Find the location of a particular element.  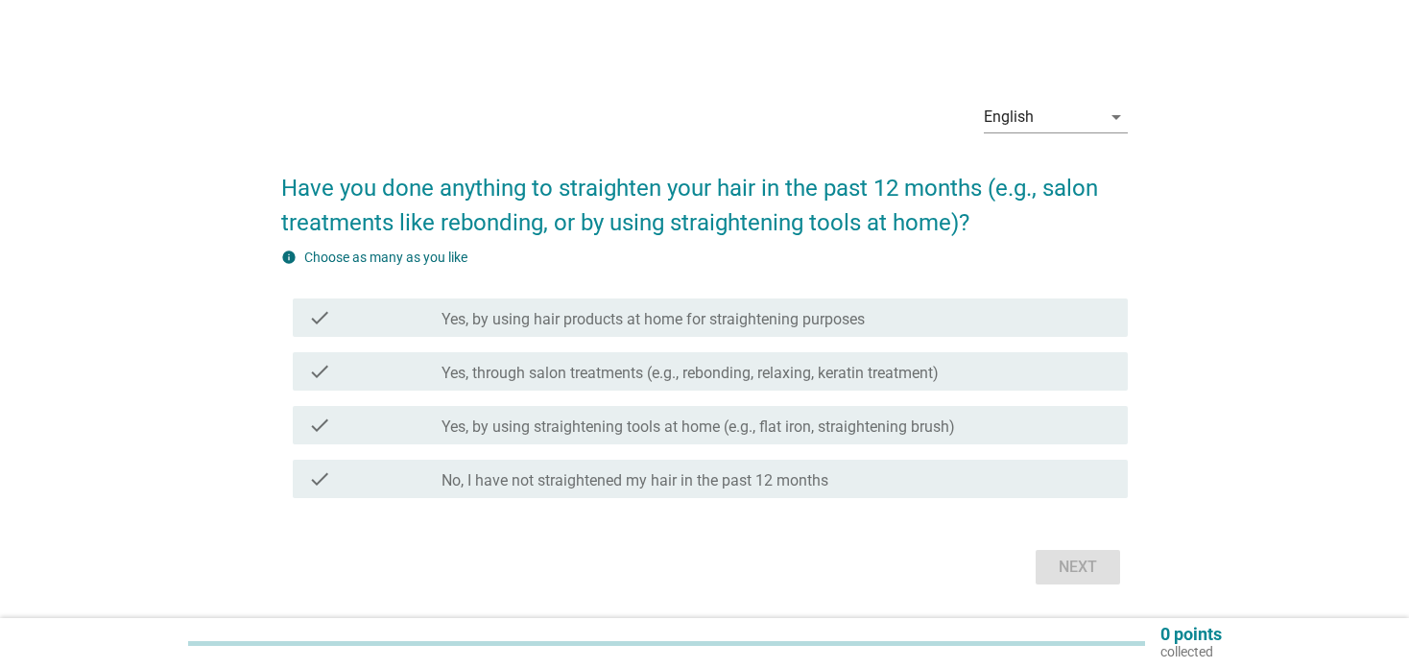

i: arrow_drop_down is located at coordinates (1116, 117).